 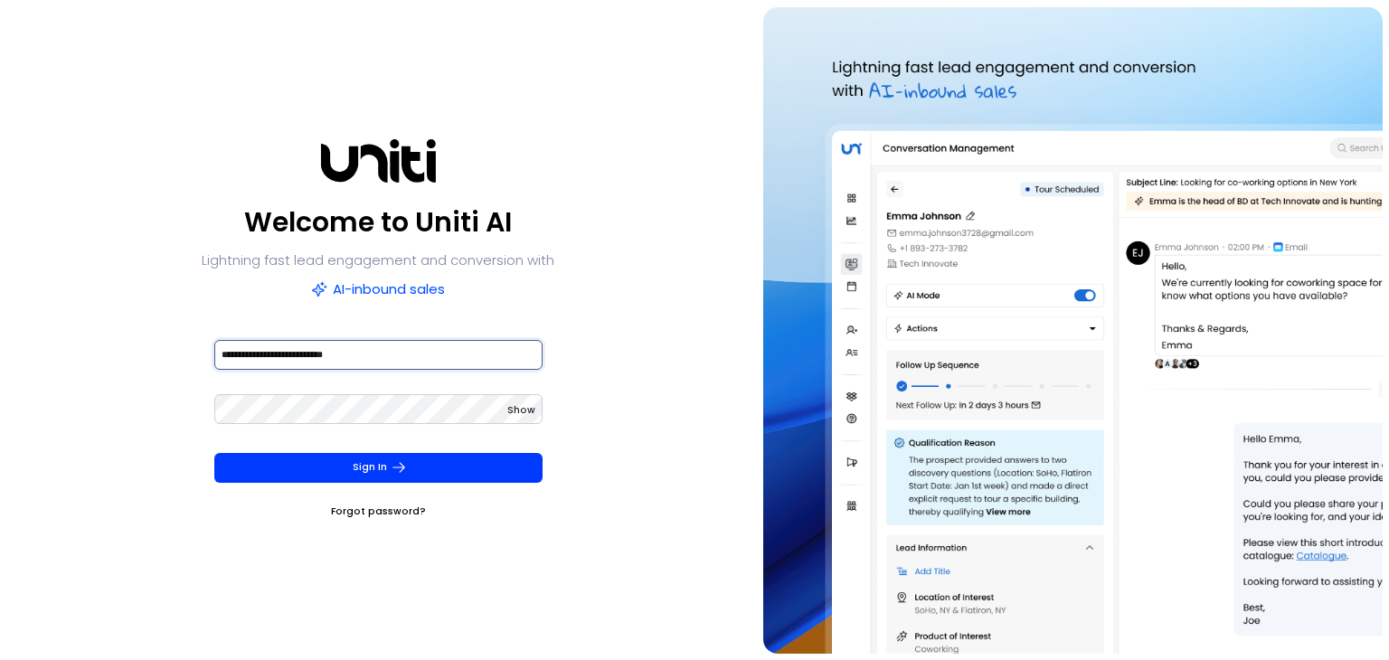 What do you see at coordinates (521, 410) in the screenshot?
I see `span: Show` at bounding box center [521, 410].